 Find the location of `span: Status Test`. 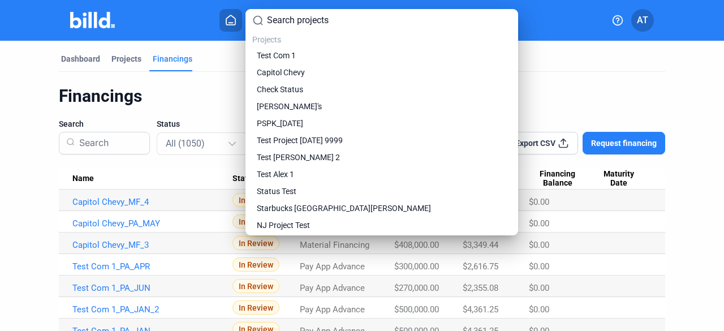

span: Status Test is located at coordinates (277, 191).